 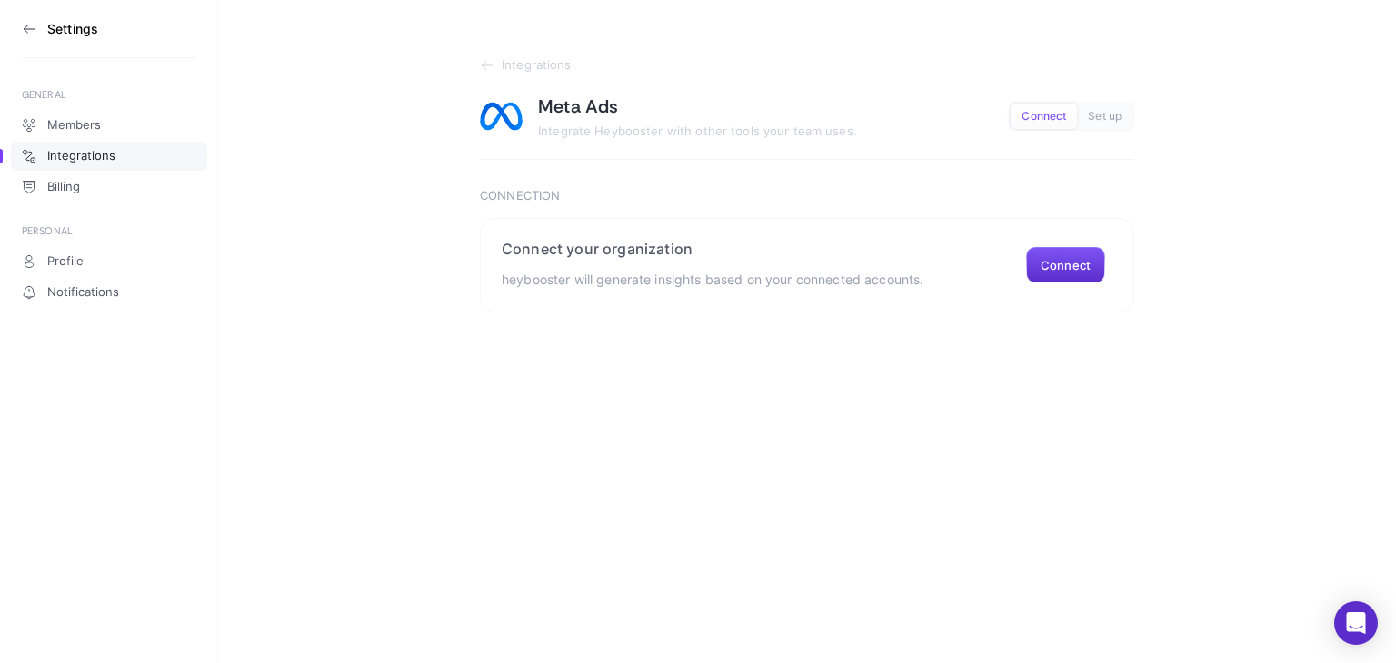 What do you see at coordinates (712, 249) in the screenshot?
I see `h2: Connect your organization` at bounding box center [712, 249].